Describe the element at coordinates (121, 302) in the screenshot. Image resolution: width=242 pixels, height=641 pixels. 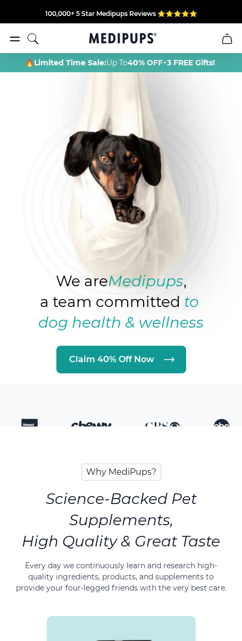
I see `h1: We are , a team committed` at that location.